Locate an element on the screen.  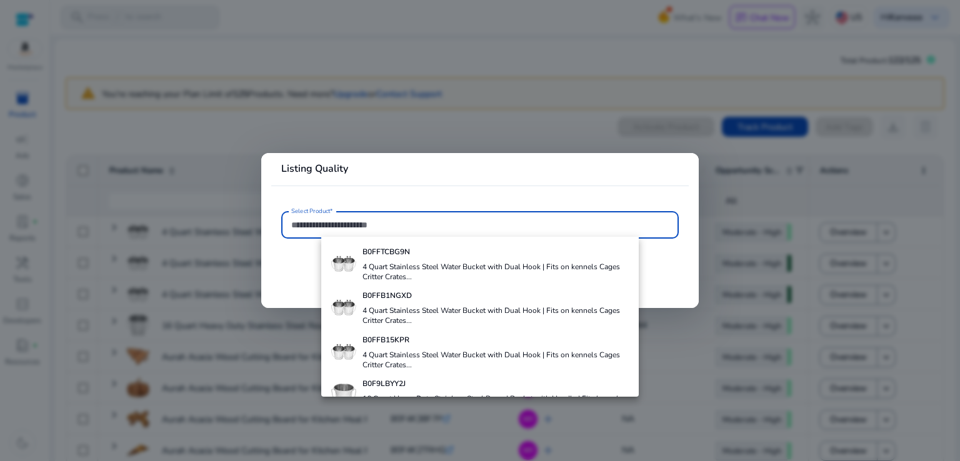
b: B0F9LBYY2J is located at coordinates (384, 384).